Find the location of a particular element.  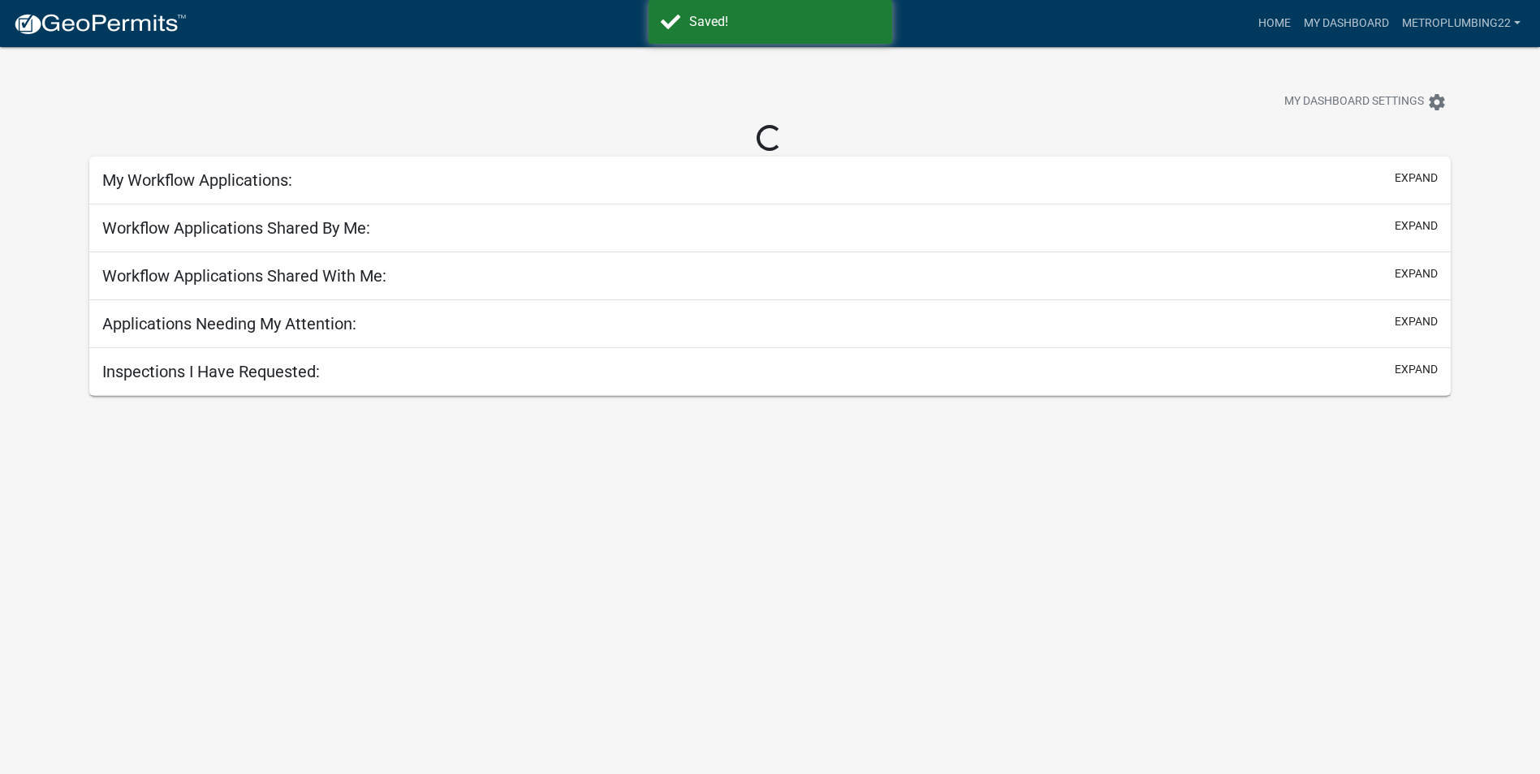

h5: Inspections I Have Requested: is located at coordinates (211, 372).